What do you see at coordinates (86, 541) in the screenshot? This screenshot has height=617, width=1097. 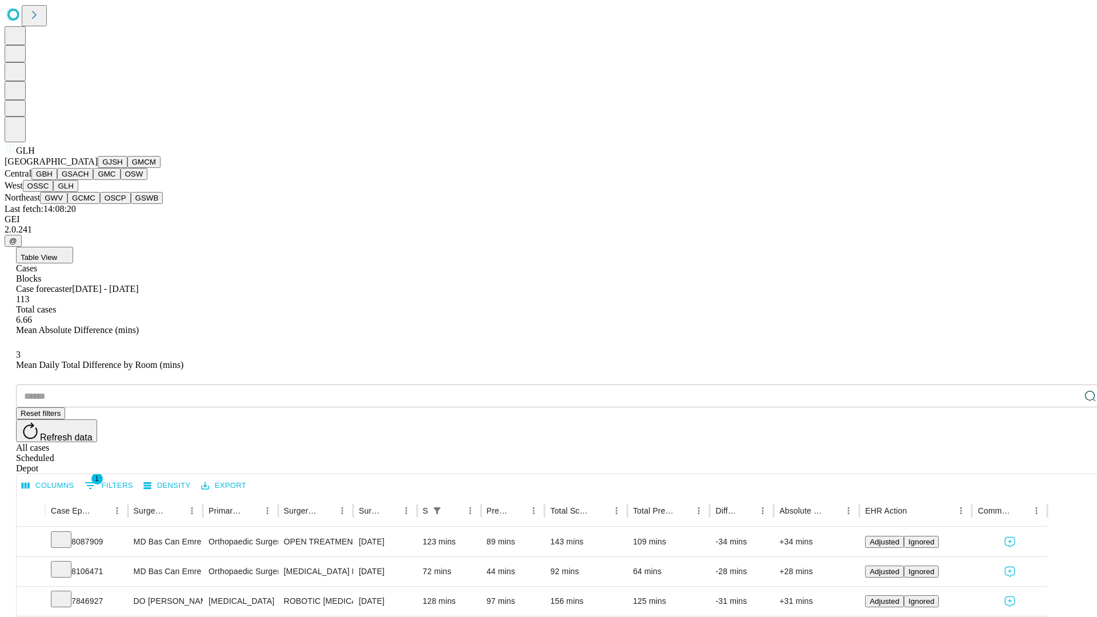 I see `div: 8087909` at bounding box center [86, 541].